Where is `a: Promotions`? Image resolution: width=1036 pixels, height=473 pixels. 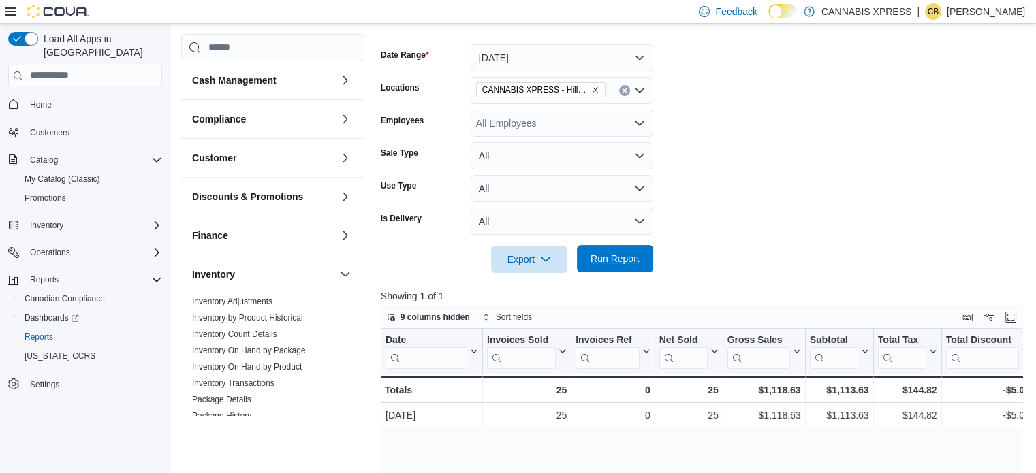
a: Promotions is located at coordinates (45, 198).